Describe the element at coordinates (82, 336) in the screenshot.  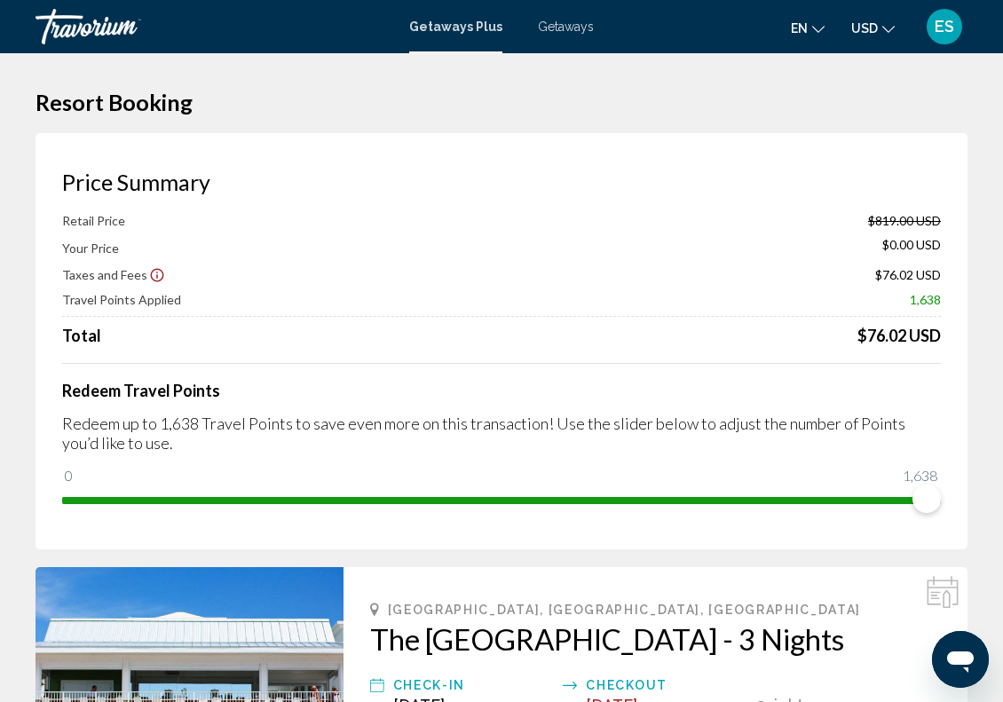
I see `span: Total` at that location.